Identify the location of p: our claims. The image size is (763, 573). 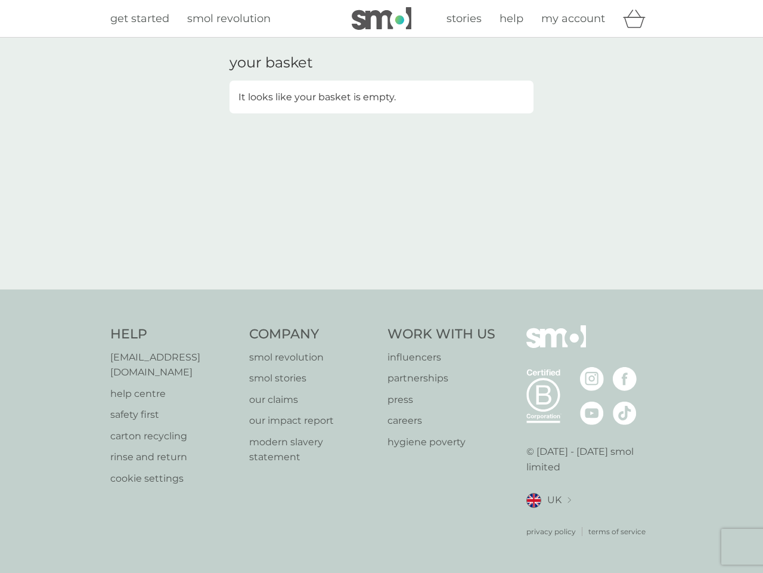
(313, 400).